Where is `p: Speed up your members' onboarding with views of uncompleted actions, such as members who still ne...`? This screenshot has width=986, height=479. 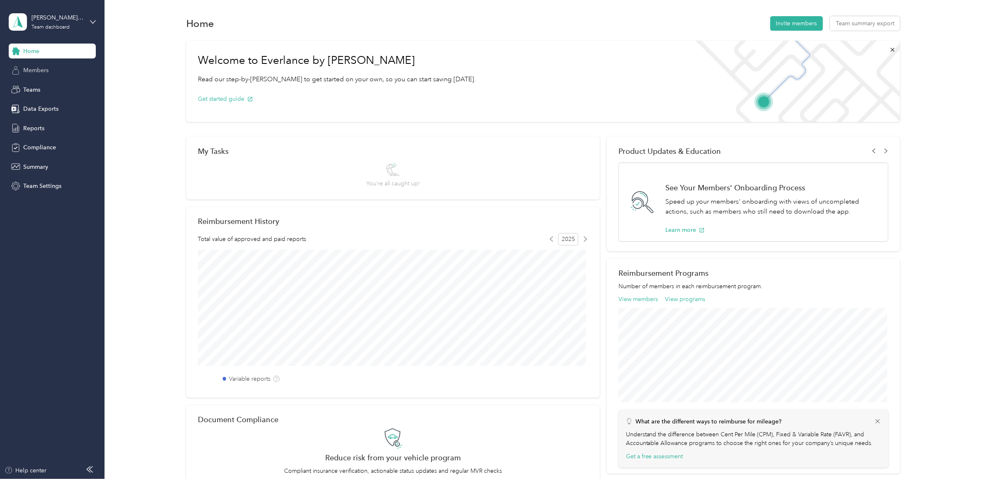 p: Speed up your members' onboarding with views of uncompleted actions, such as members who still ne... is located at coordinates (772, 206).